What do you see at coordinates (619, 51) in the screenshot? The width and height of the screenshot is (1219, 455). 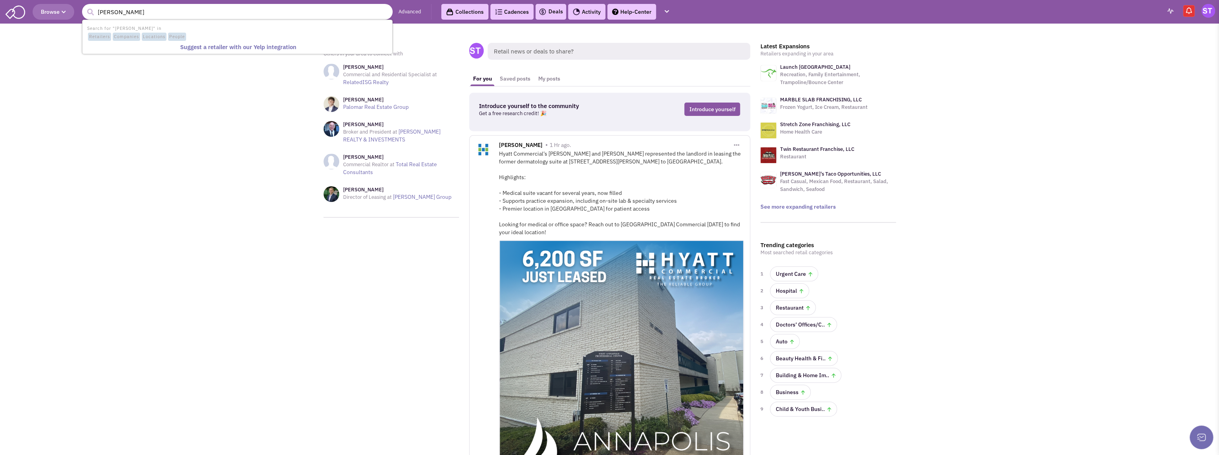 I see `span: Retail news or deals to share?` at bounding box center [619, 51].